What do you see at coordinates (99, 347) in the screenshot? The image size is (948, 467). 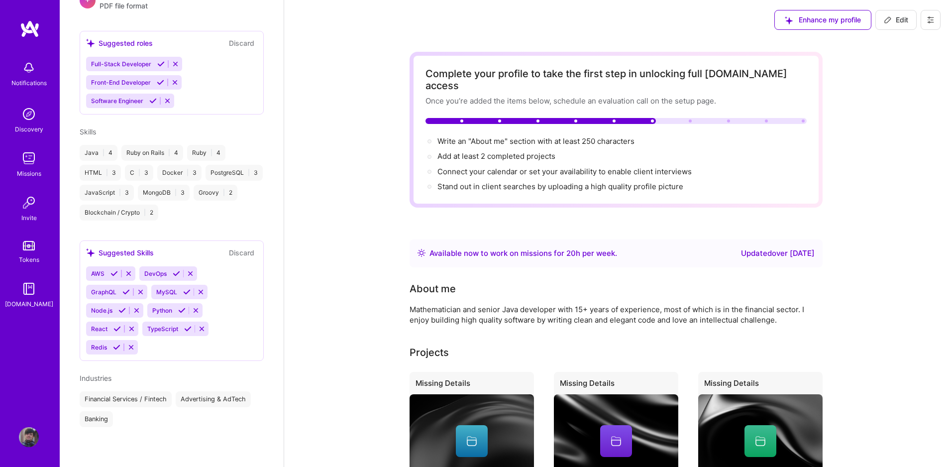 I see `span: Redis` at bounding box center [99, 347].